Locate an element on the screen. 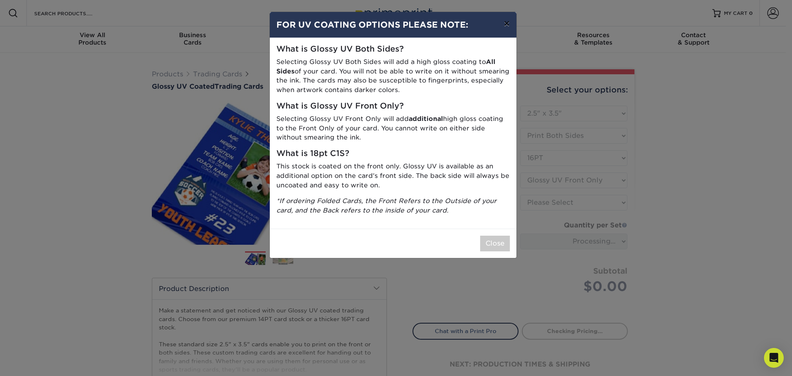 The width and height of the screenshot is (792, 376). div: Open Intercom Messenger is located at coordinates (774, 358).